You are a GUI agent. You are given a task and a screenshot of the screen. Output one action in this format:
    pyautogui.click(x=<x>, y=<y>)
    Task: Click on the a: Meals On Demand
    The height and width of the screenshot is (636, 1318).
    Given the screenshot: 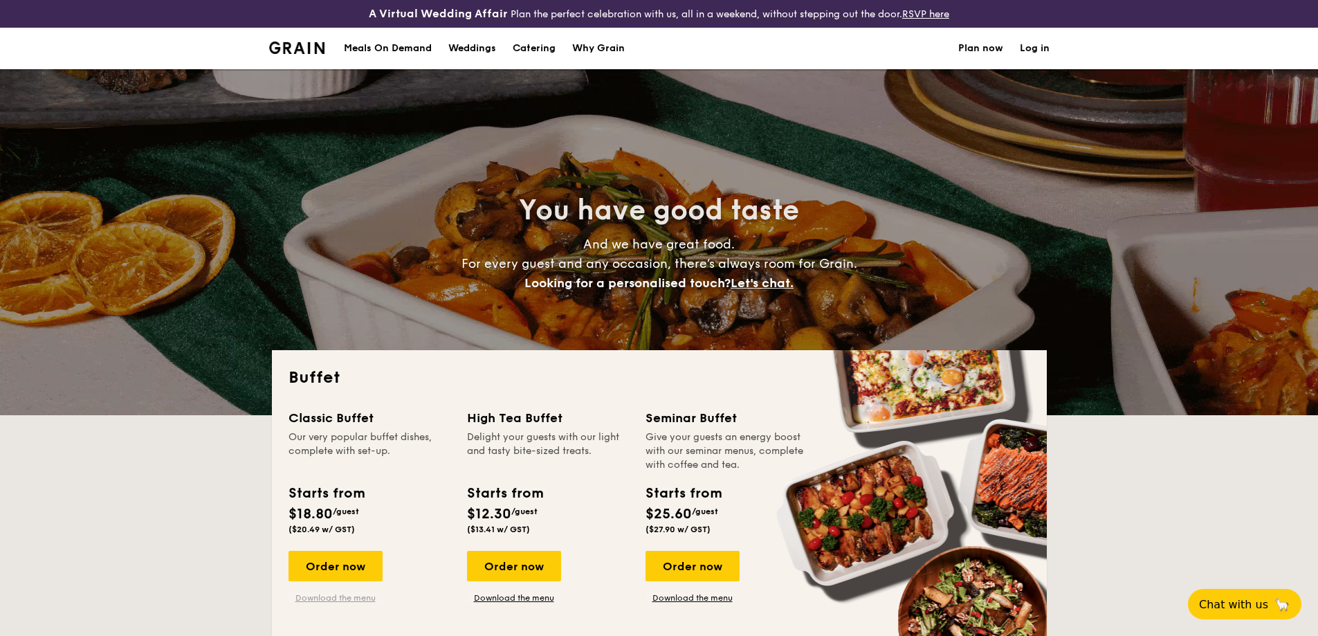 What is the action you would take?
    pyautogui.click(x=388, y=48)
    